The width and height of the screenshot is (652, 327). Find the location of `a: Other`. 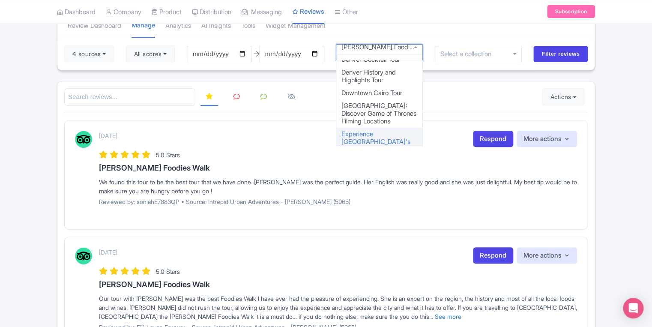

a: Other is located at coordinates (346, 12).